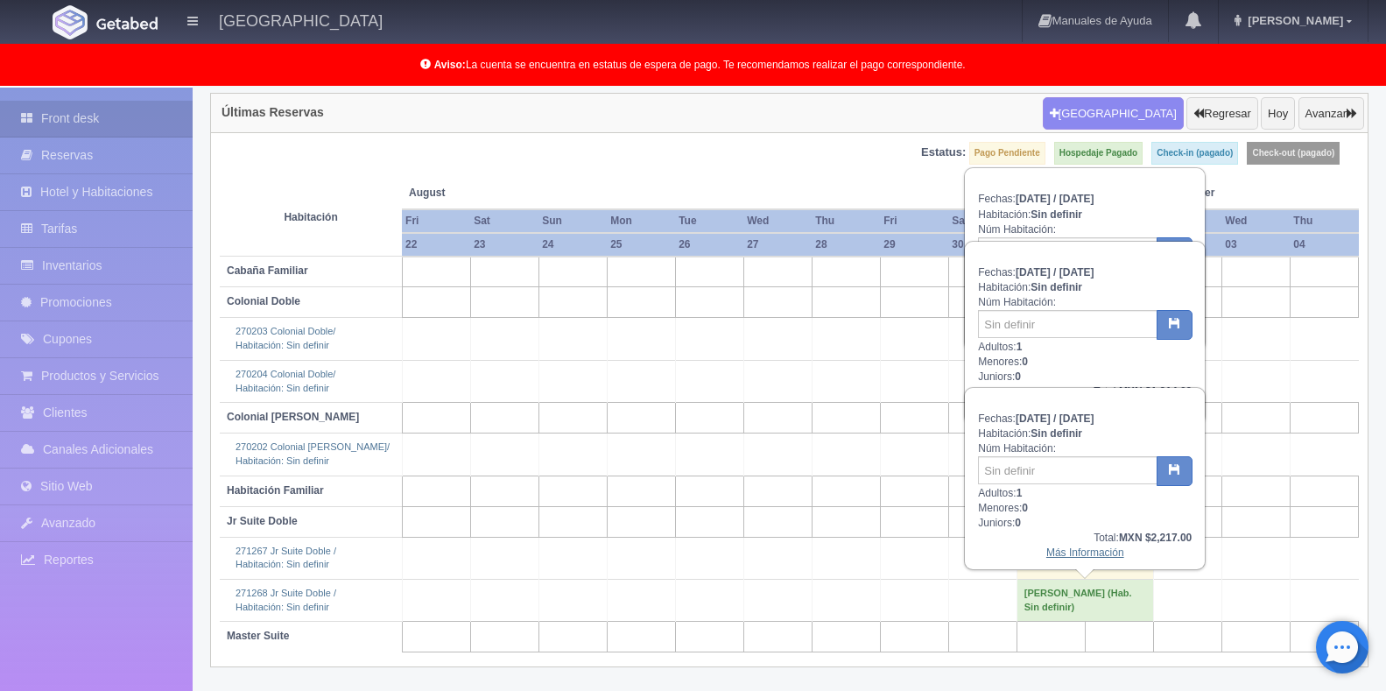 This screenshot has height=691, width=1386. Describe the element at coordinates (264, 301) in the screenshot. I see `b: Colonial Doble` at that location.